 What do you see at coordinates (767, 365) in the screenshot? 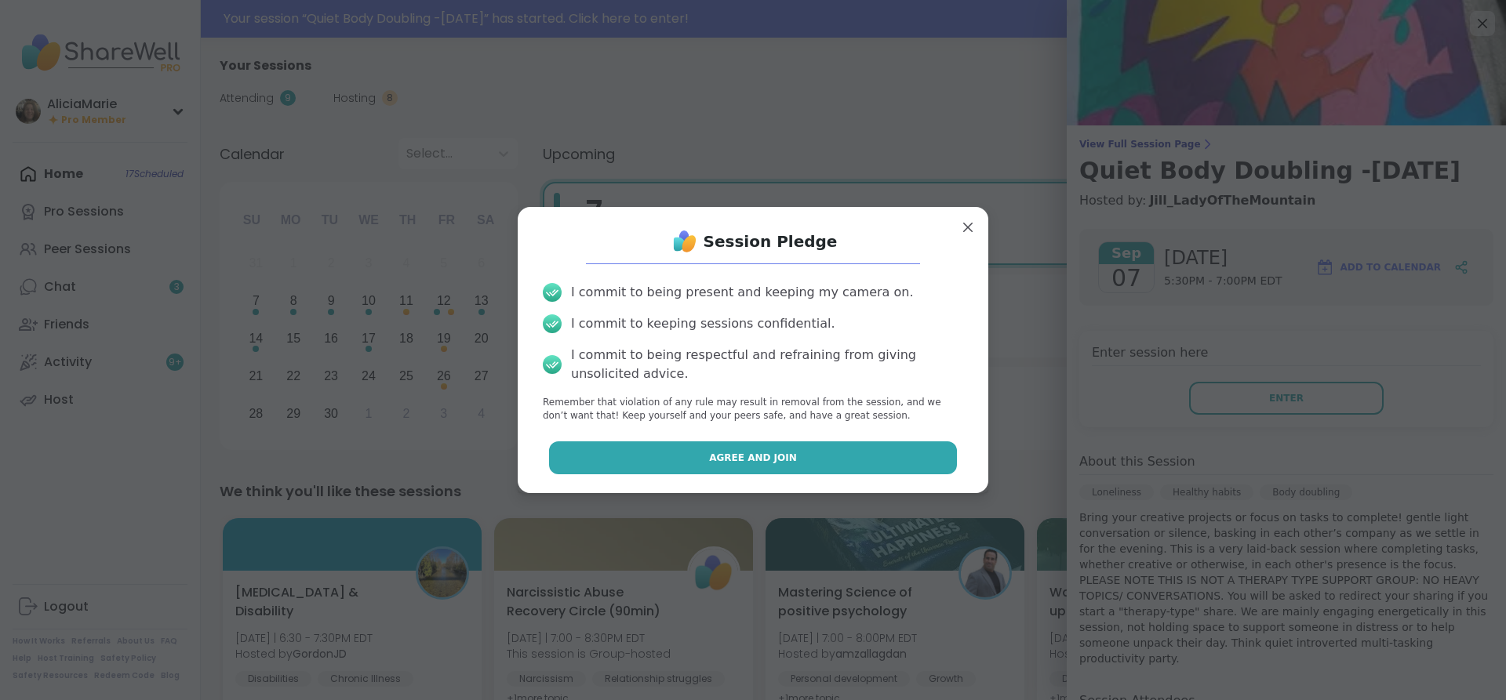
I see `div: I commit to being respectful and refraining from giving unsolicited advice.` at bounding box center [767, 365].